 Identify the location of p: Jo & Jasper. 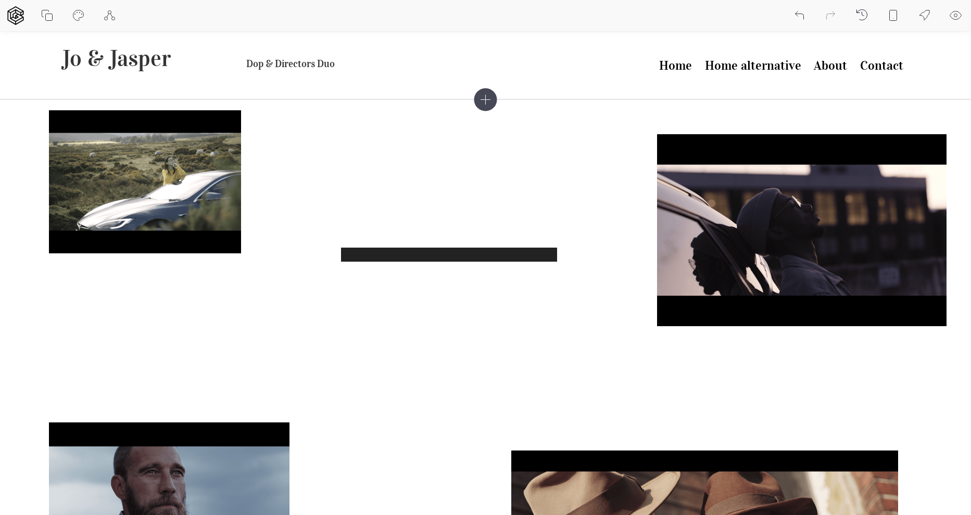
(147, 58).